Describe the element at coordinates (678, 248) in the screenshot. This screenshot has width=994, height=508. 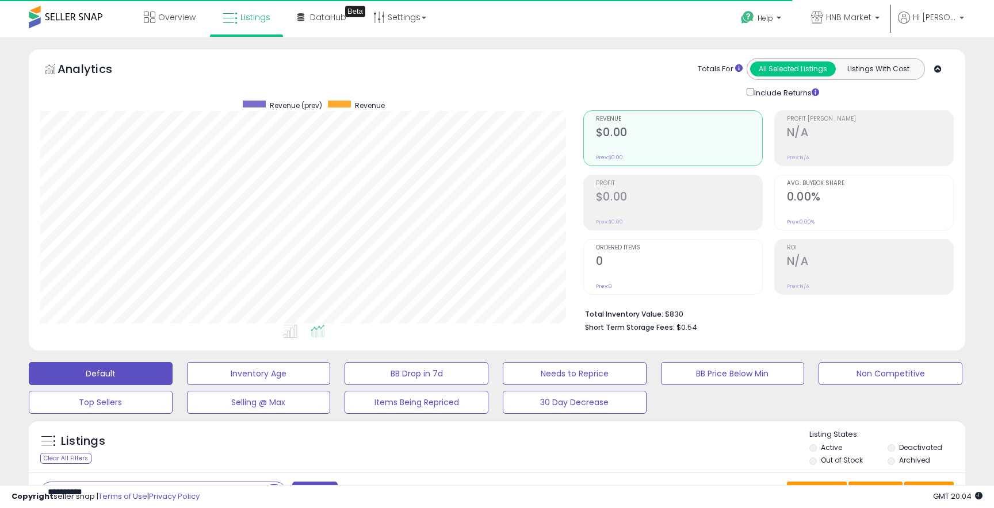
I see `span: Ordered Items` at that location.